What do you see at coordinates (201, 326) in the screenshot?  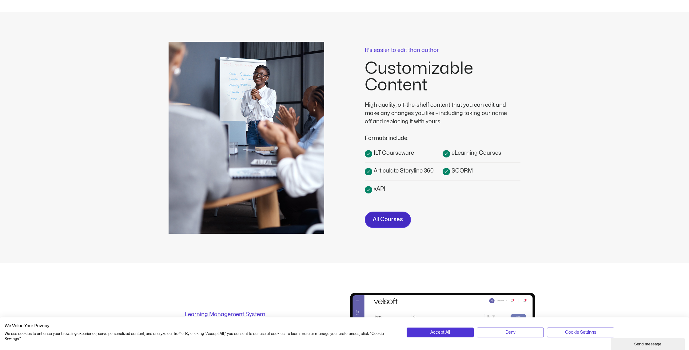 I see `h2: We Value Your Privacy` at bounding box center [201, 326].